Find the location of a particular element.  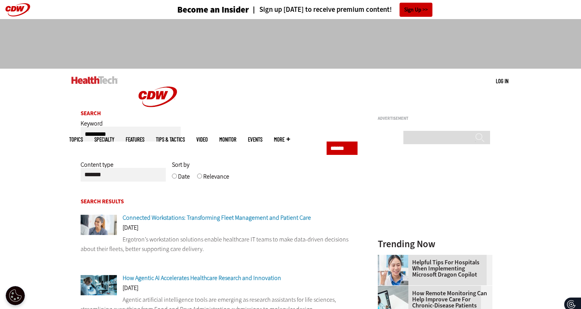

a: Patient speaking with doctor is located at coordinates (395, 289).